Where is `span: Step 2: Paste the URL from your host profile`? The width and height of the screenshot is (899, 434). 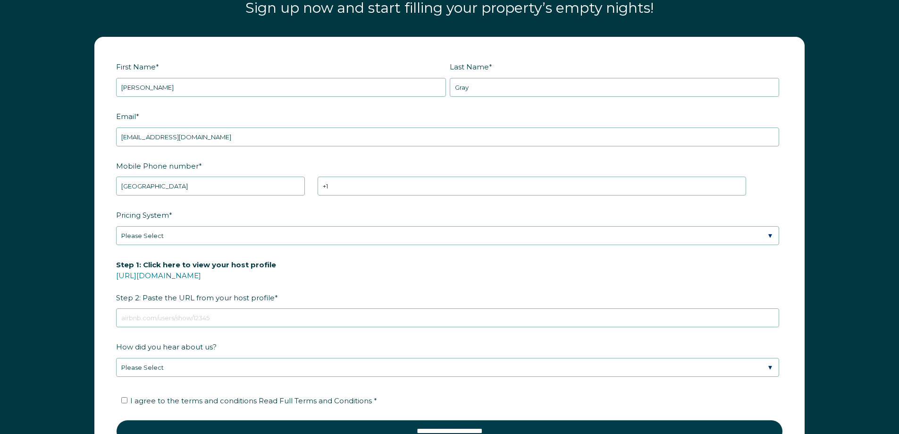
span: Step 2: Paste the URL from your host profile is located at coordinates (196, 281).